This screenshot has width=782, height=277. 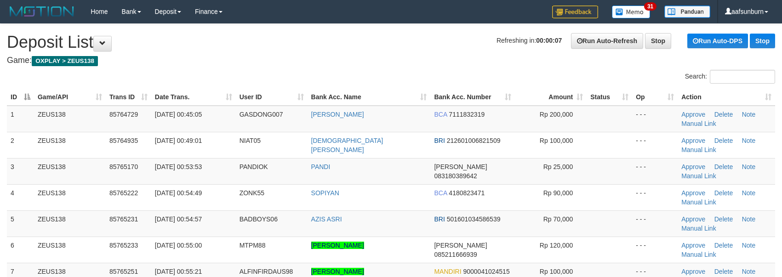 What do you see at coordinates (391, 42) in the screenshot?
I see `h1: Deposit List` at bounding box center [391, 42].